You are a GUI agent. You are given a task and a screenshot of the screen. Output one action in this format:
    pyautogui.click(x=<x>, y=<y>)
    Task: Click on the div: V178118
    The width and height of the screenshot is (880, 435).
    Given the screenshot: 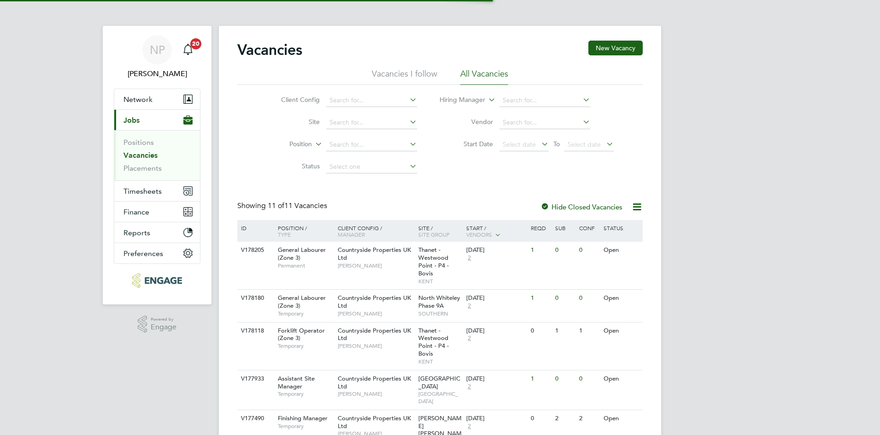 What is the action you would take?
    pyautogui.click(x=255, y=331)
    